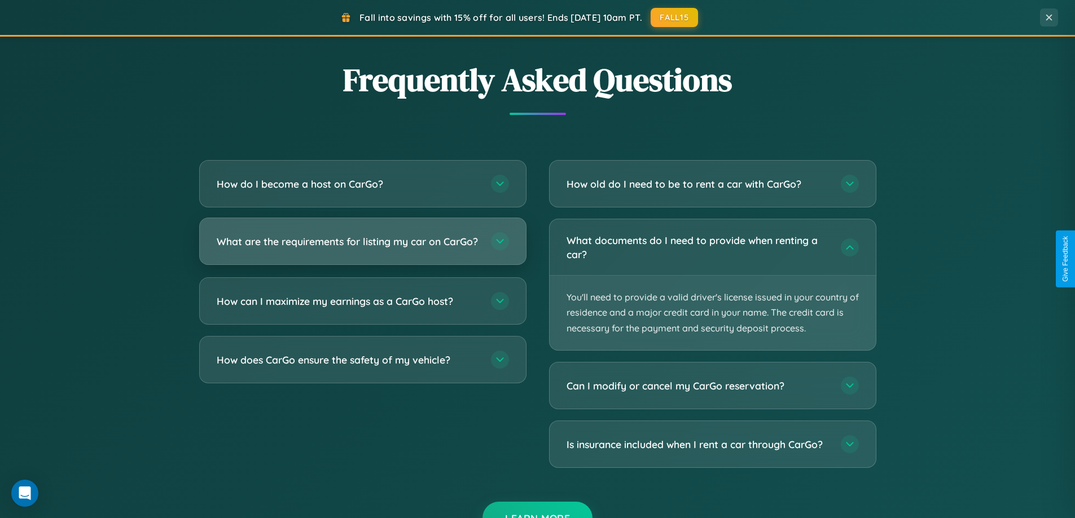 The width and height of the screenshot is (1075, 518). What do you see at coordinates (348, 241) in the screenshot?
I see `h3: What are the requirements for listing my car on CarGo?` at bounding box center [348, 241].